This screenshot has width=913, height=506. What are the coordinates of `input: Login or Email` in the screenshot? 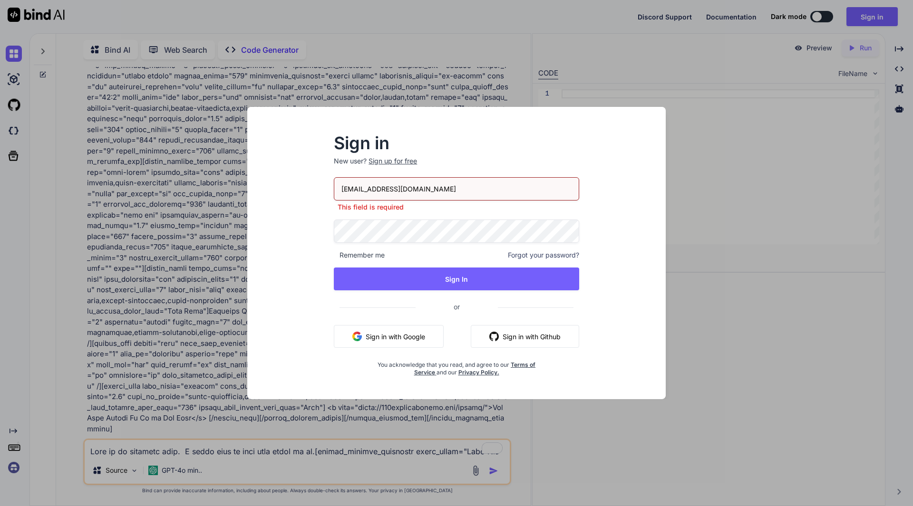 It's located at (457, 189).